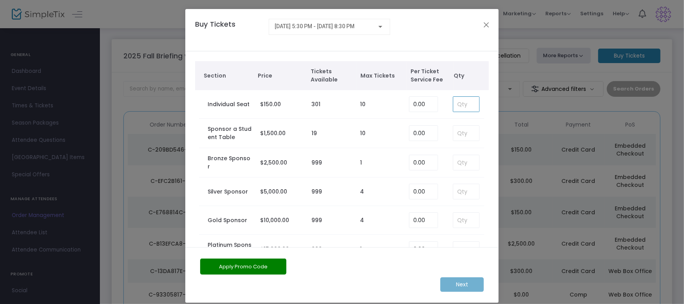 This screenshot has height=304, width=684. What do you see at coordinates (487, 25) in the screenshot?
I see `button: Close` at bounding box center [487, 25].